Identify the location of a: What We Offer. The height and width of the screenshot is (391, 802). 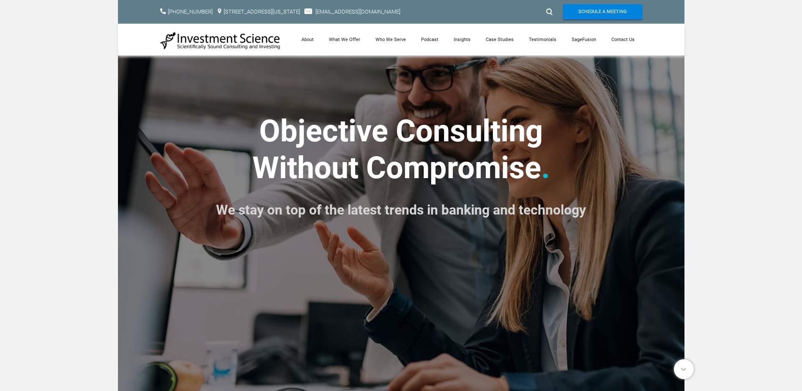
(345, 39).